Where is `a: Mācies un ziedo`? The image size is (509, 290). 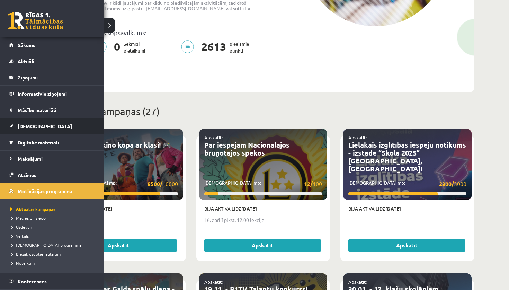
a: Mācies un ziedo is located at coordinates (53, 218).